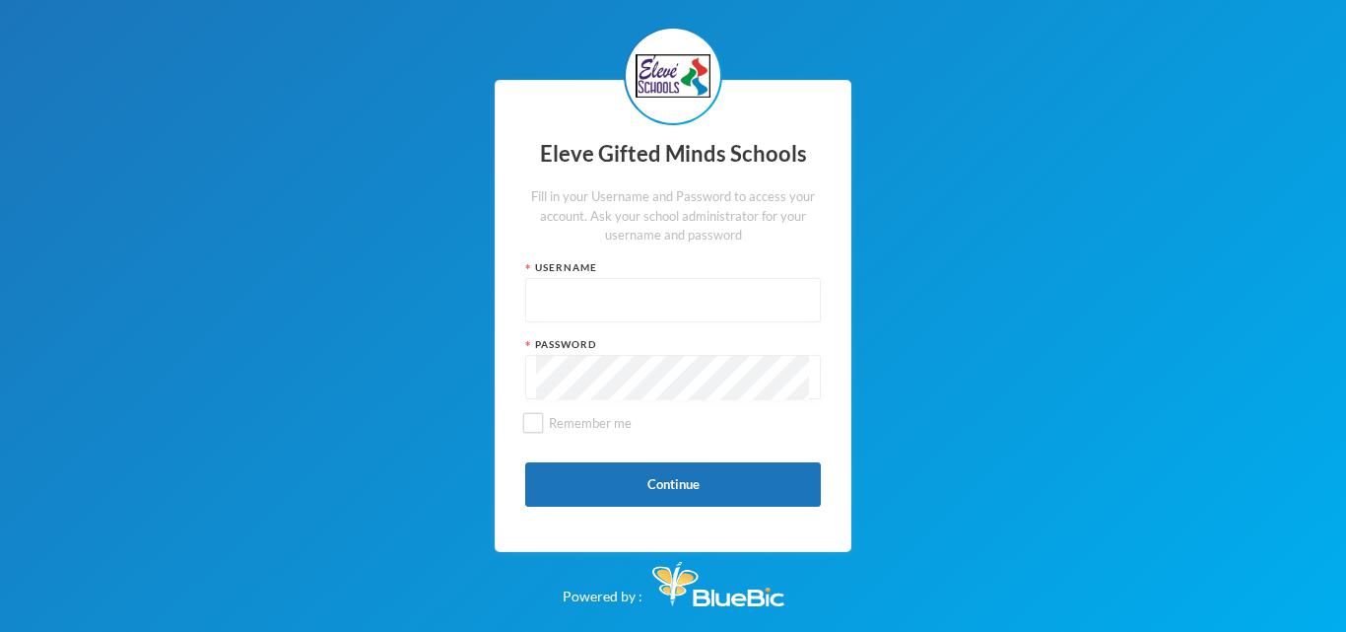 The height and width of the screenshot is (632, 1346). Describe the element at coordinates (673, 216) in the screenshot. I see `div: Fill in your Username and Password to access your account. Ask your school administrator for your...` at that location.